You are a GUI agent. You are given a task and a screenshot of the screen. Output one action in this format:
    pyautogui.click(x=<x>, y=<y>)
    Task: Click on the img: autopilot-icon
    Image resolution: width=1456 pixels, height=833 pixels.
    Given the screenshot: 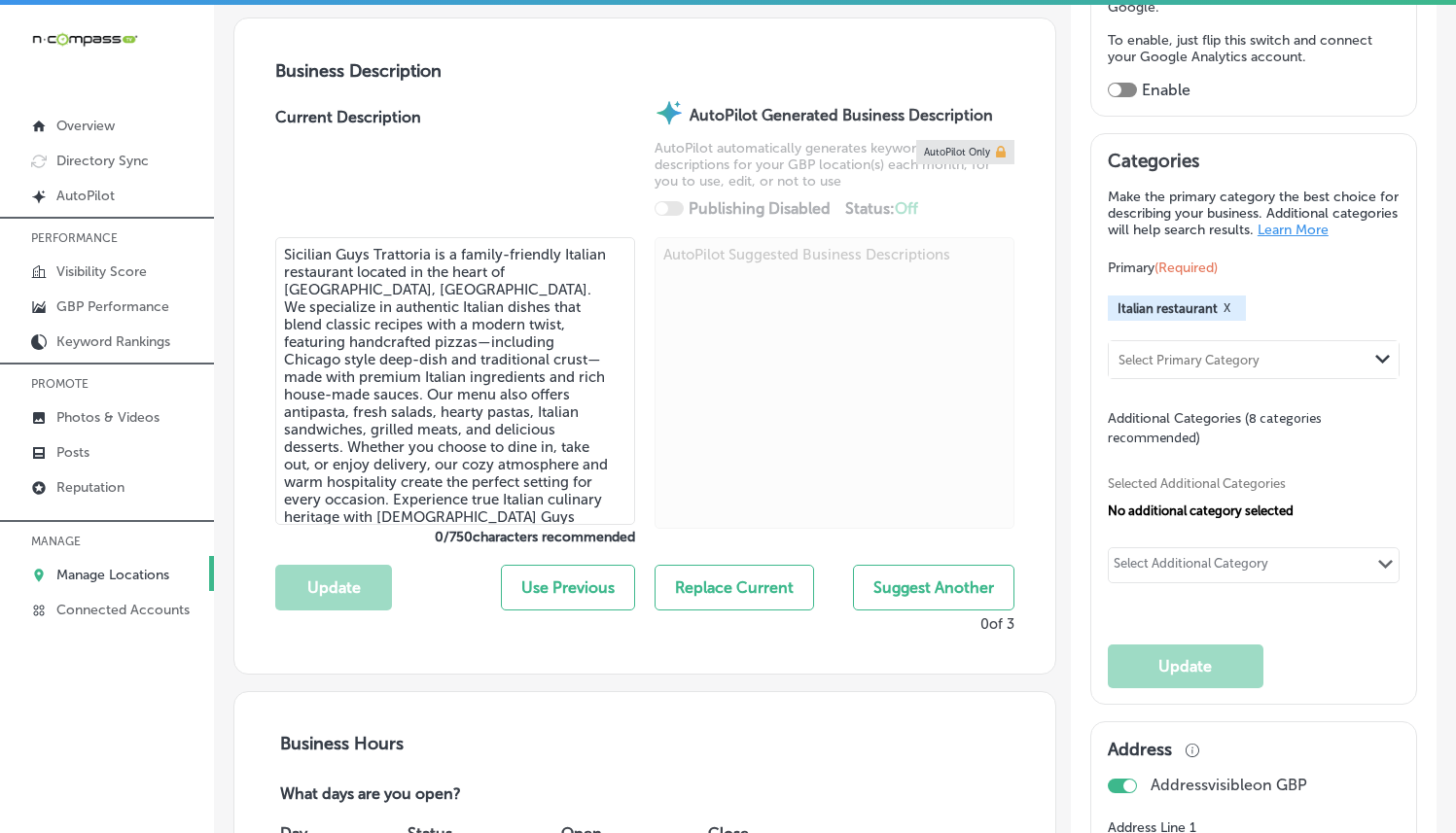 What is the action you would take?
    pyautogui.click(x=669, y=113)
    